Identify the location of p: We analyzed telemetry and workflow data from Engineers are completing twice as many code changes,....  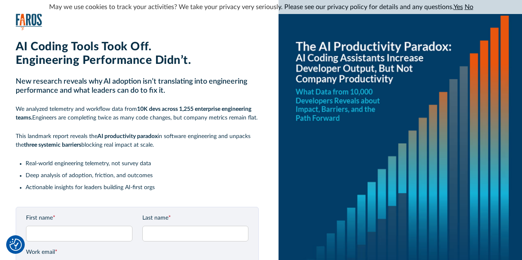
(137, 114).